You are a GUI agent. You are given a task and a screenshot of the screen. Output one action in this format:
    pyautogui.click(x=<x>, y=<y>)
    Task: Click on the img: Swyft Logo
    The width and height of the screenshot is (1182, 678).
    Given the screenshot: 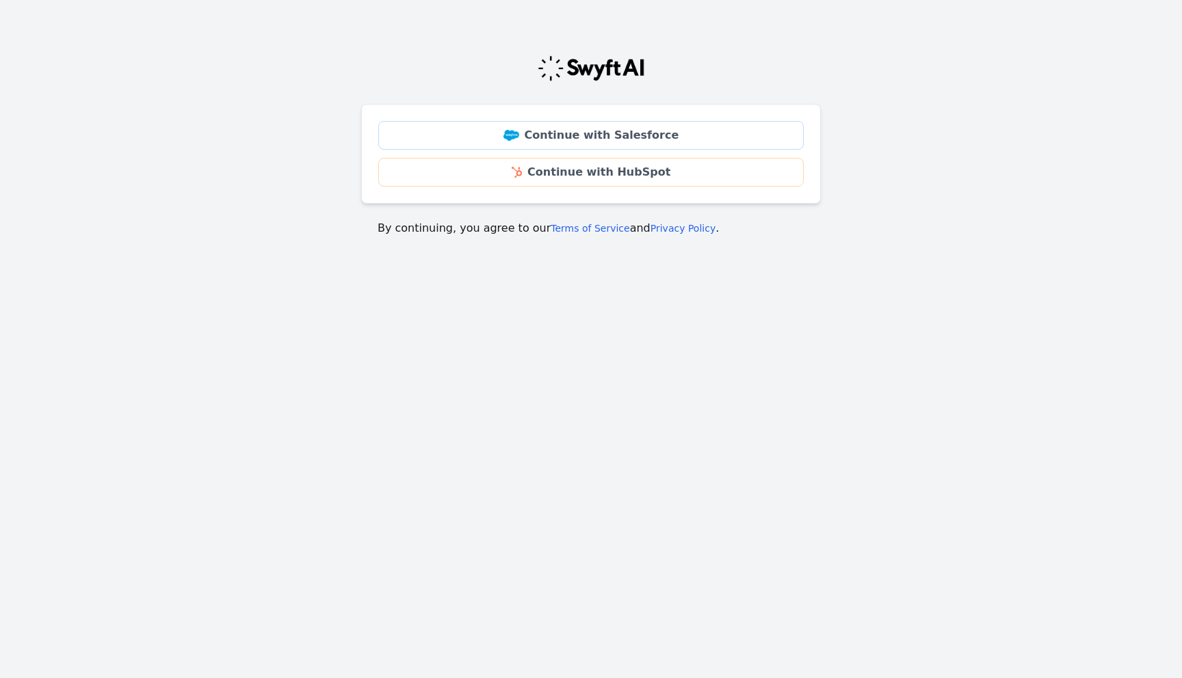 What is the action you would take?
    pyautogui.click(x=591, y=68)
    